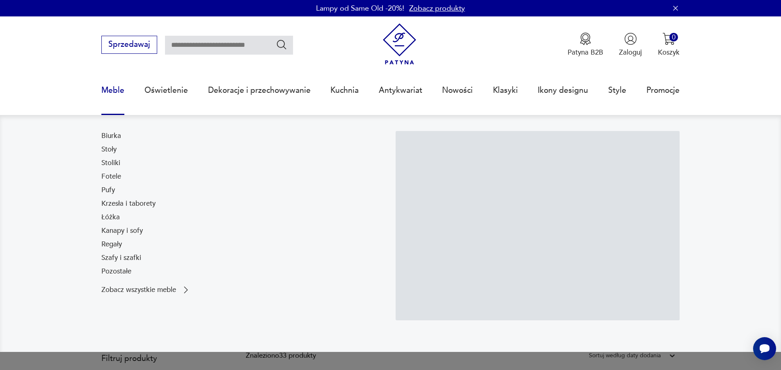  Describe the element at coordinates (630, 45) in the screenshot. I see `button: Zaloguj` at that location.